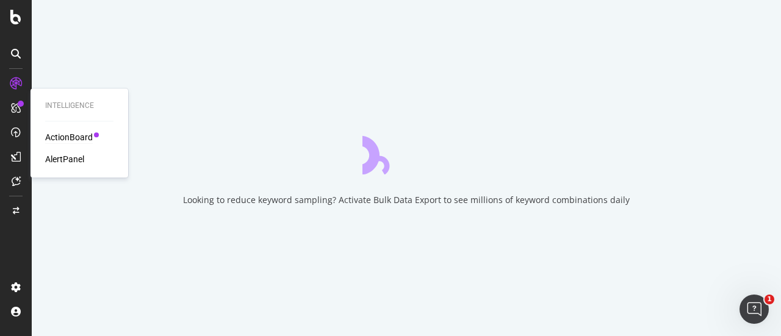 This screenshot has width=781, height=336. What do you see at coordinates (406, 200) in the screenshot?
I see `div: Looking to reduce keyword sampling? Activate Bulk Data Export to see millions of keyword combinat...` at bounding box center [406, 200].